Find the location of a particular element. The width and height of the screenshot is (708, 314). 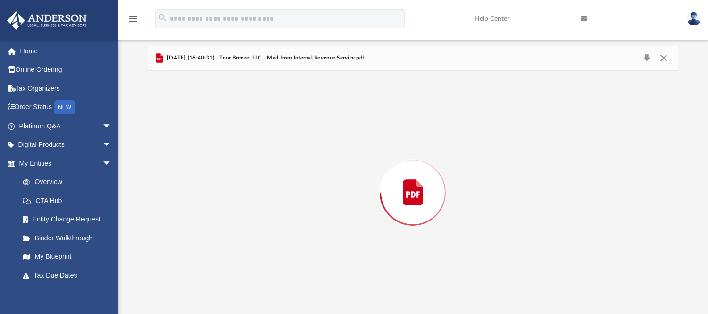

a: CTA Hub is located at coordinates (69, 201).